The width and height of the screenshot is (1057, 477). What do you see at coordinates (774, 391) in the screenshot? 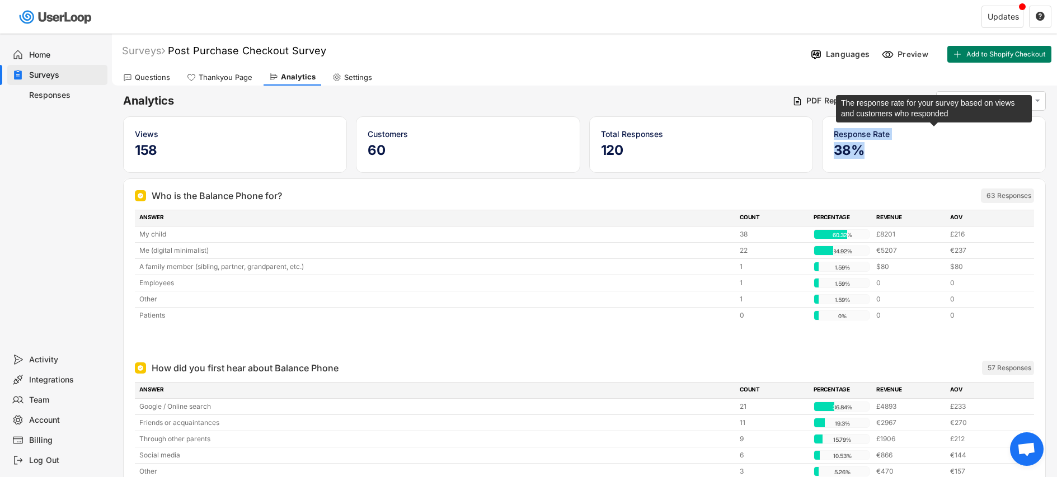
I see `div: COUNT` at bounding box center [774, 391].